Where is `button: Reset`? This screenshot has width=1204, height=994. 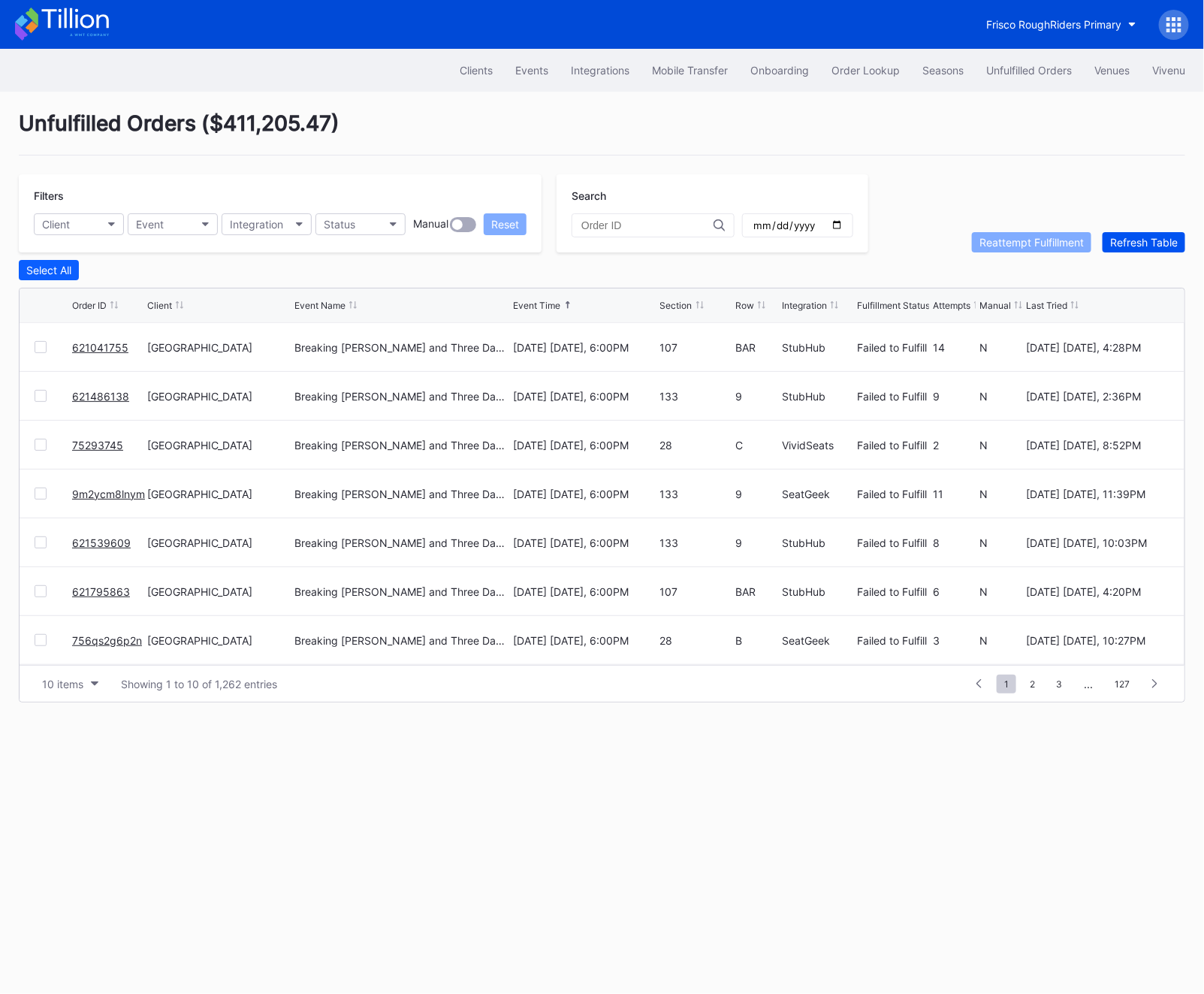 button: Reset is located at coordinates (505, 224).